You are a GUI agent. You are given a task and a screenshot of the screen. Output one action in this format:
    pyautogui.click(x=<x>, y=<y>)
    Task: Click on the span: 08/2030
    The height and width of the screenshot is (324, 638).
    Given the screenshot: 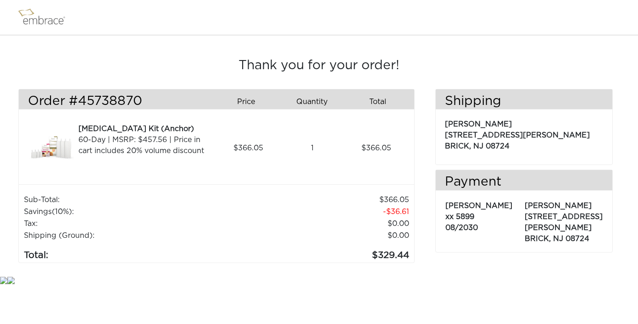 What is the action you would take?
    pyautogui.click(x=462, y=228)
    